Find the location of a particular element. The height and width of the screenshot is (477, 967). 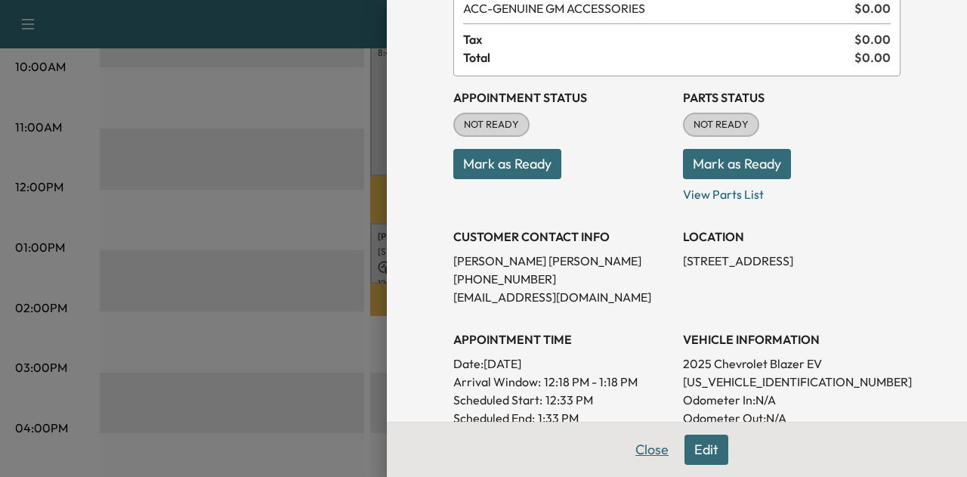

h3: CUSTOMER CONTACT INFO is located at coordinates (562, 237).